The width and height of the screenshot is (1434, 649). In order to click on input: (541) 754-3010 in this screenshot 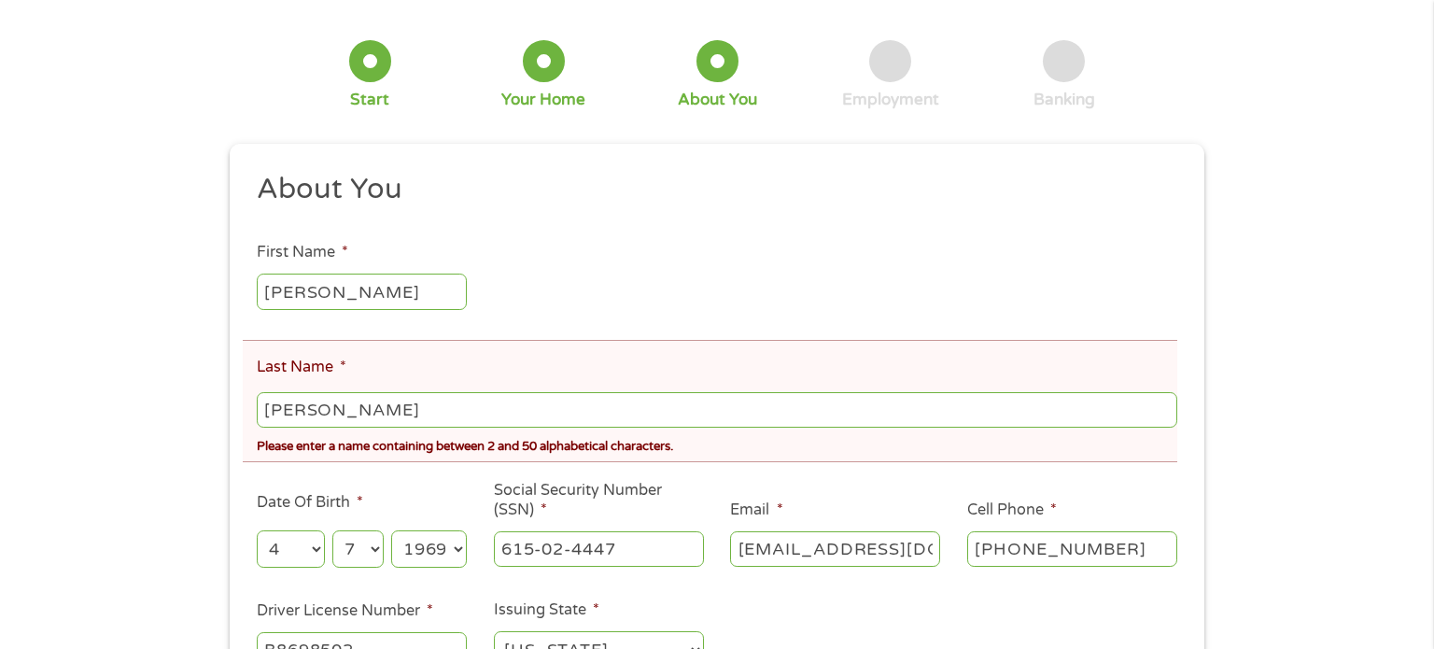, I will do `click(1072, 549)`.